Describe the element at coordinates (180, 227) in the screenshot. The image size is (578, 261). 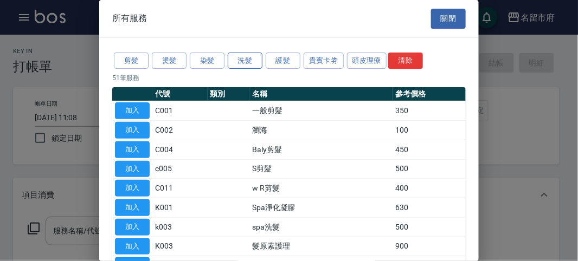
I see `td: k003` at that location.